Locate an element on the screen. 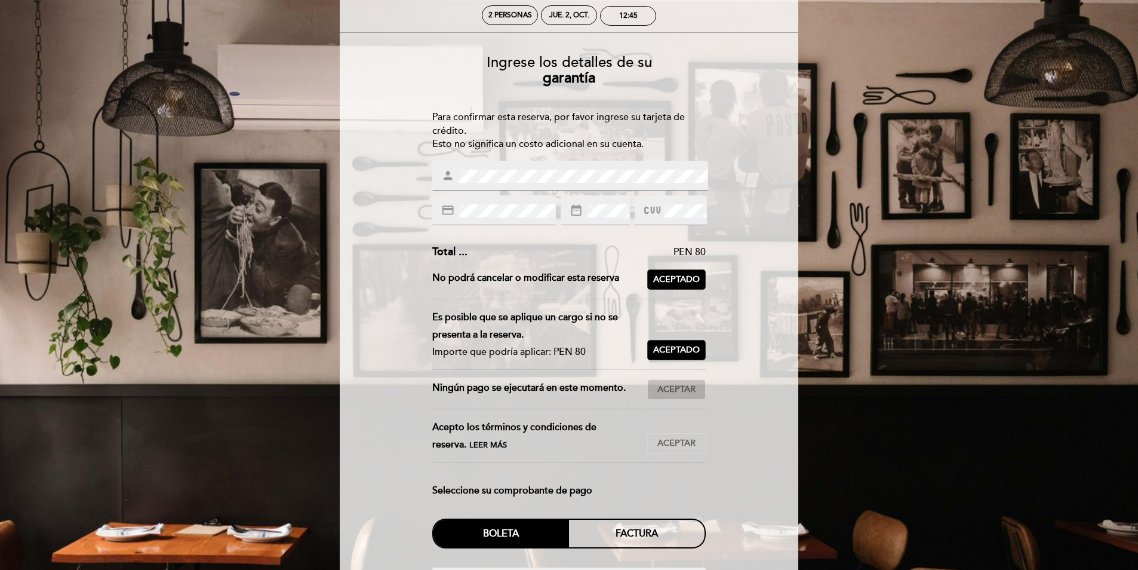 Image resolution: width=1138 pixels, height=570 pixels. span: 2 personas is located at coordinates (510, 15).